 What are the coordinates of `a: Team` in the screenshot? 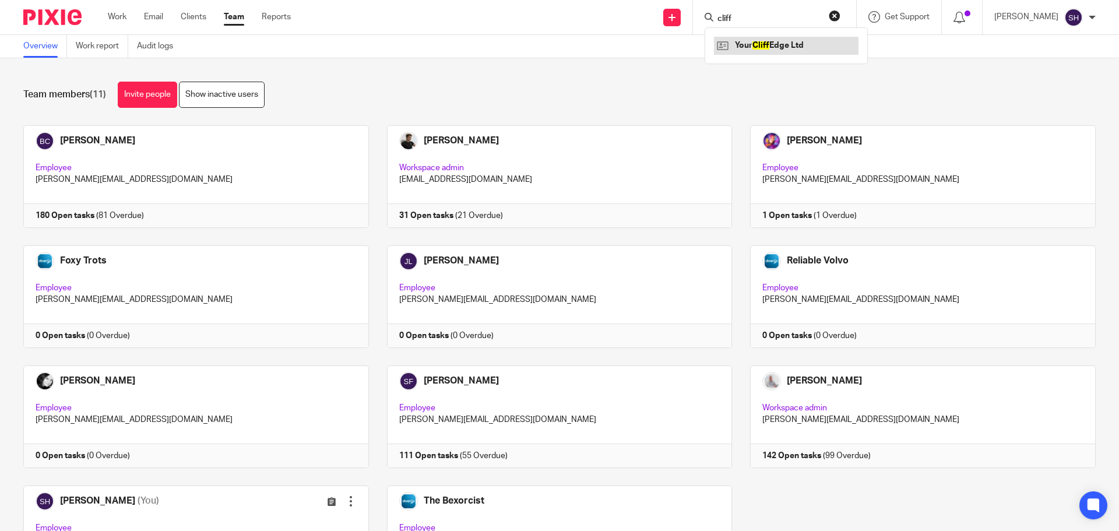 It's located at (234, 17).